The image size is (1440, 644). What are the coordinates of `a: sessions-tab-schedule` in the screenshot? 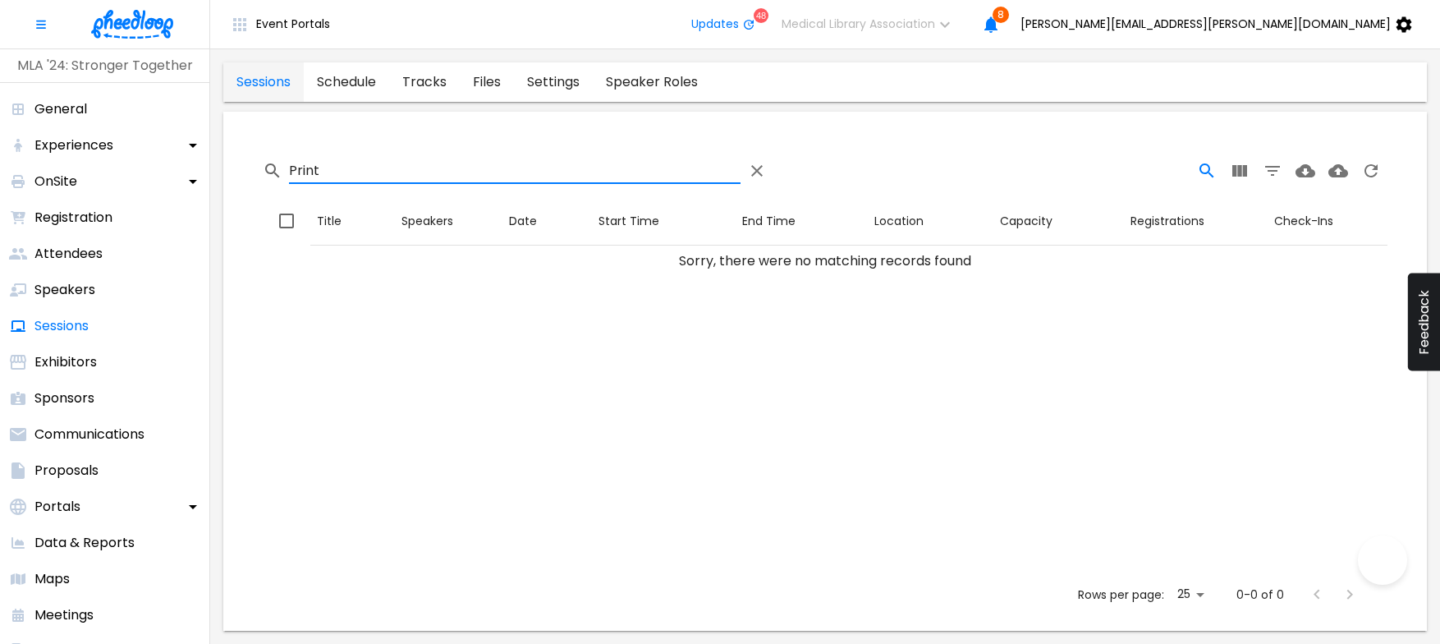 It's located at (346, 82).